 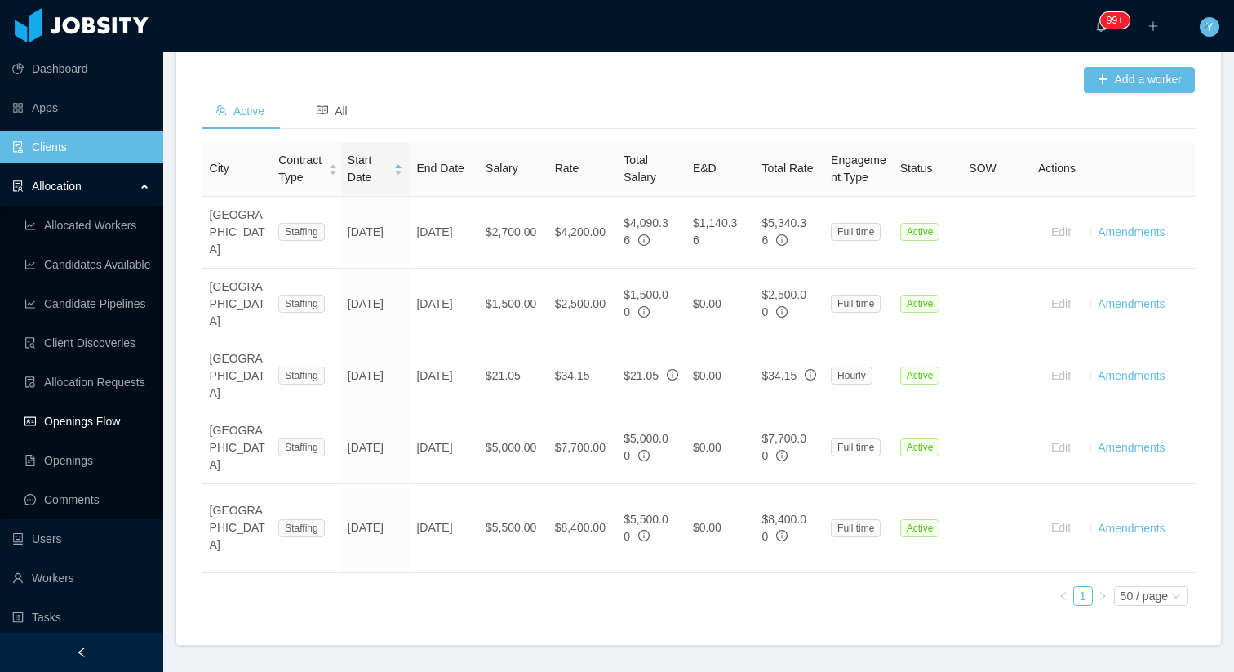 What do you see at coordinates (1206, 25) in the screenshot?
I see `i: icon: right` at bounding box center [1206, 25].